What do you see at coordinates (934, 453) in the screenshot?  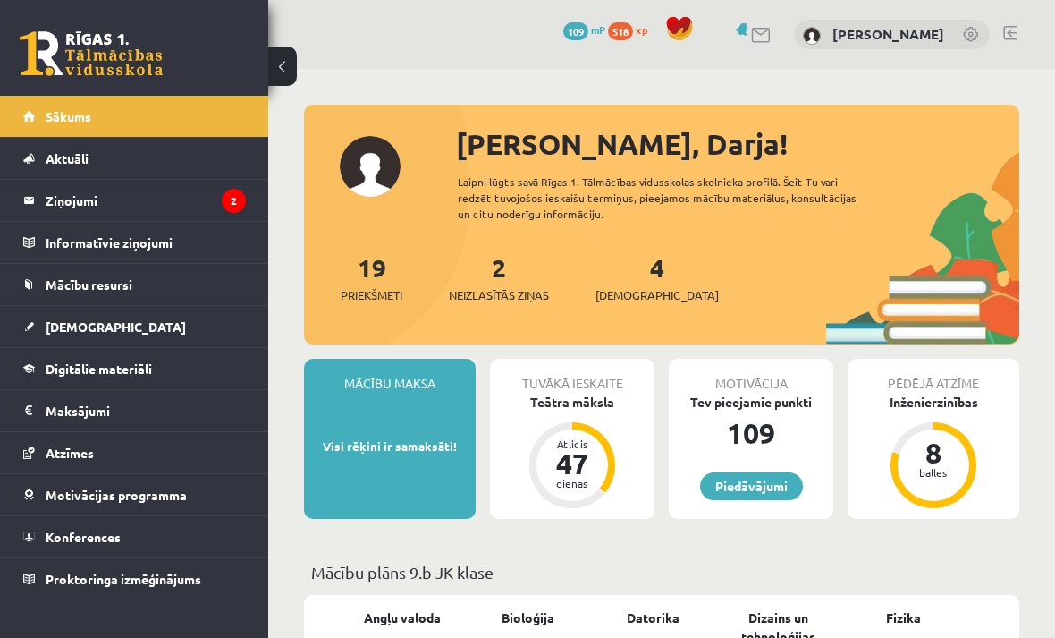 I see `div: 8` at bounding box center [934, 453].